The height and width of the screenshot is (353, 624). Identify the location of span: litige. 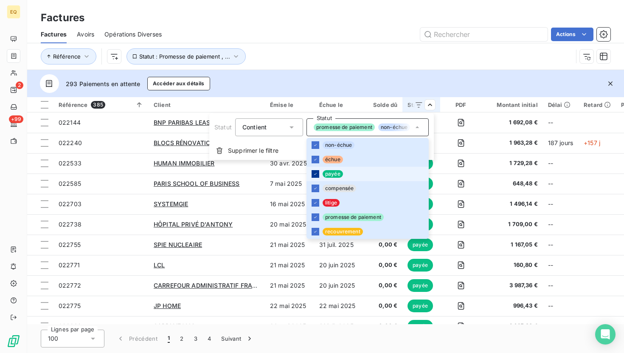
(331, 203).